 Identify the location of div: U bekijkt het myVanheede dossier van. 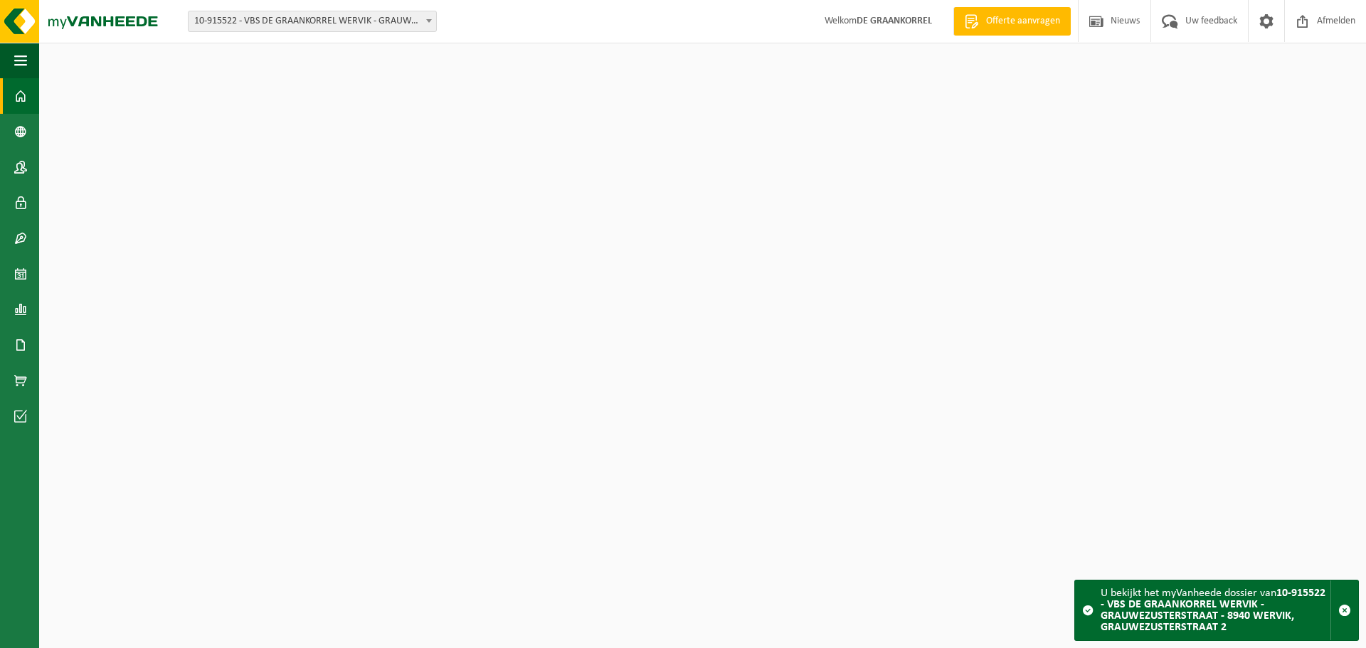
(1215, 610).